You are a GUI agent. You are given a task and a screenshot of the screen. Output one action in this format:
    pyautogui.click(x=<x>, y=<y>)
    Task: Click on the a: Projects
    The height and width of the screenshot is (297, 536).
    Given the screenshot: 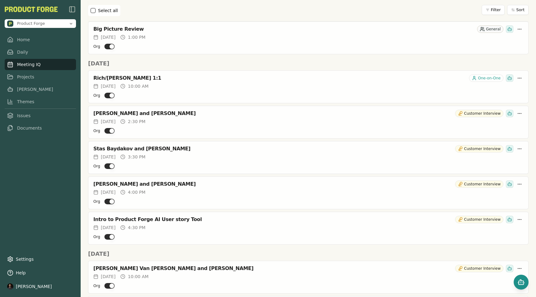 What is the action you would take?
    pyautogui.click(x=40, y=77)
    